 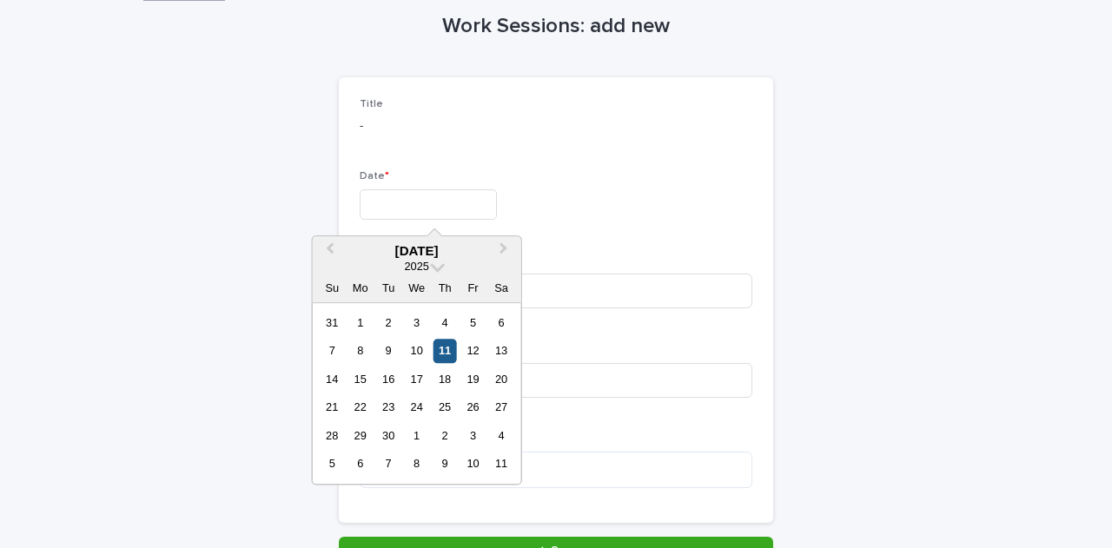 I want to click on div: Choose Friday, September 19th, 2025, so click(x=472, y=379).